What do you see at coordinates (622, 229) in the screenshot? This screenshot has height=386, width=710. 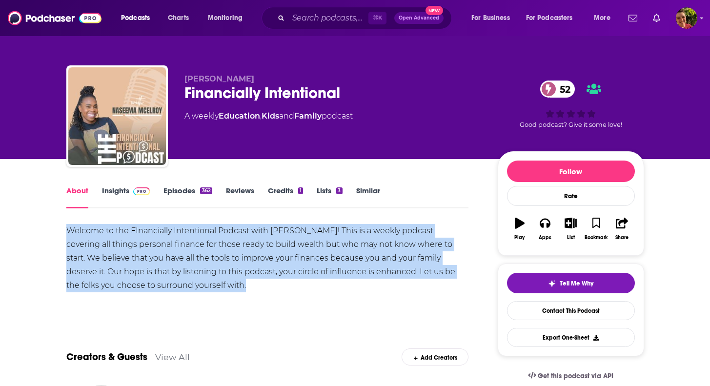 I see `button: Share` at bounding box center [622, 229].